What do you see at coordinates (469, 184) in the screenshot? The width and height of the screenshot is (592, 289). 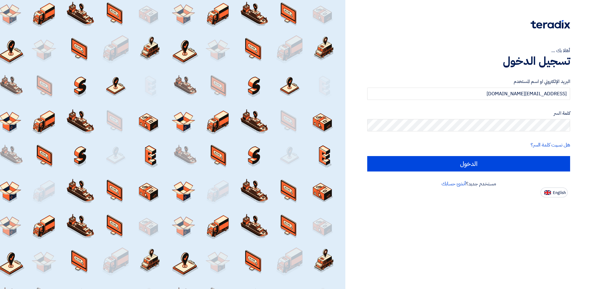 I see `div: مستخدم جديد؟` at bounding box center [469, 184].